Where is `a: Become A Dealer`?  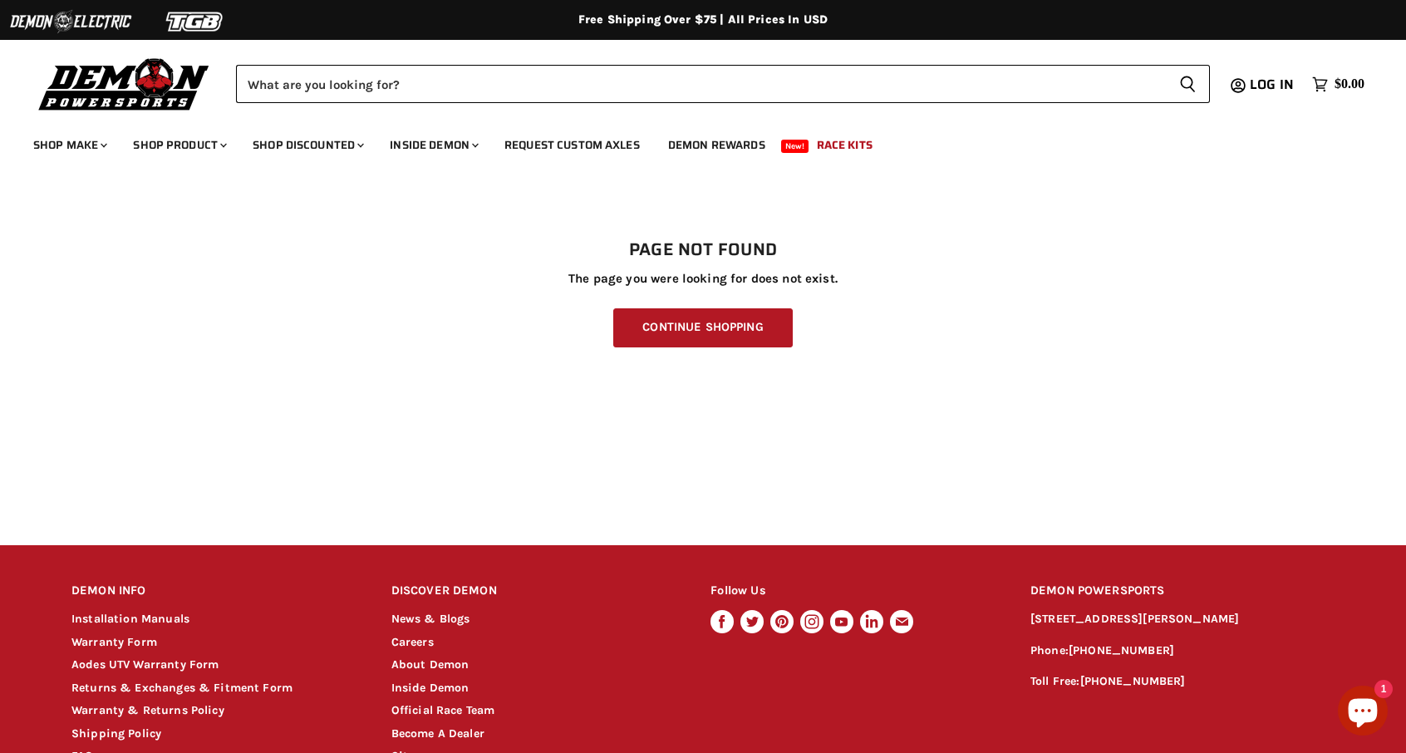
a: Become A Dealer is located at coordinates (438, 733).